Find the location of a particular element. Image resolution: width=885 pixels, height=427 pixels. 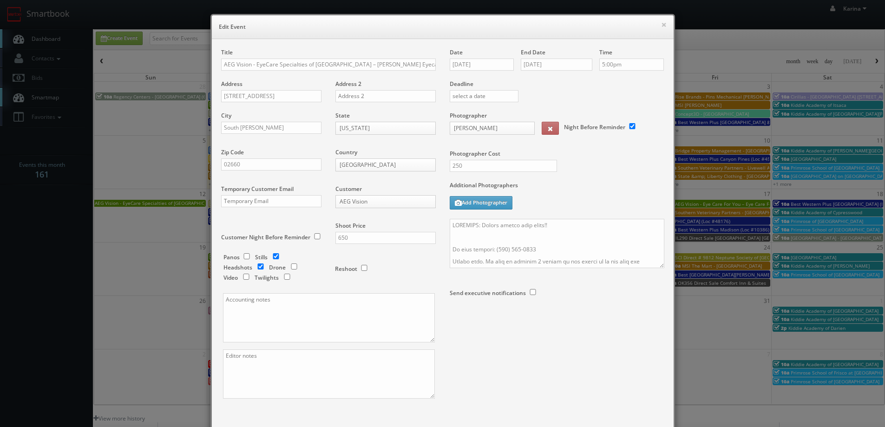

label: Time is located at coordinates (605, 52).